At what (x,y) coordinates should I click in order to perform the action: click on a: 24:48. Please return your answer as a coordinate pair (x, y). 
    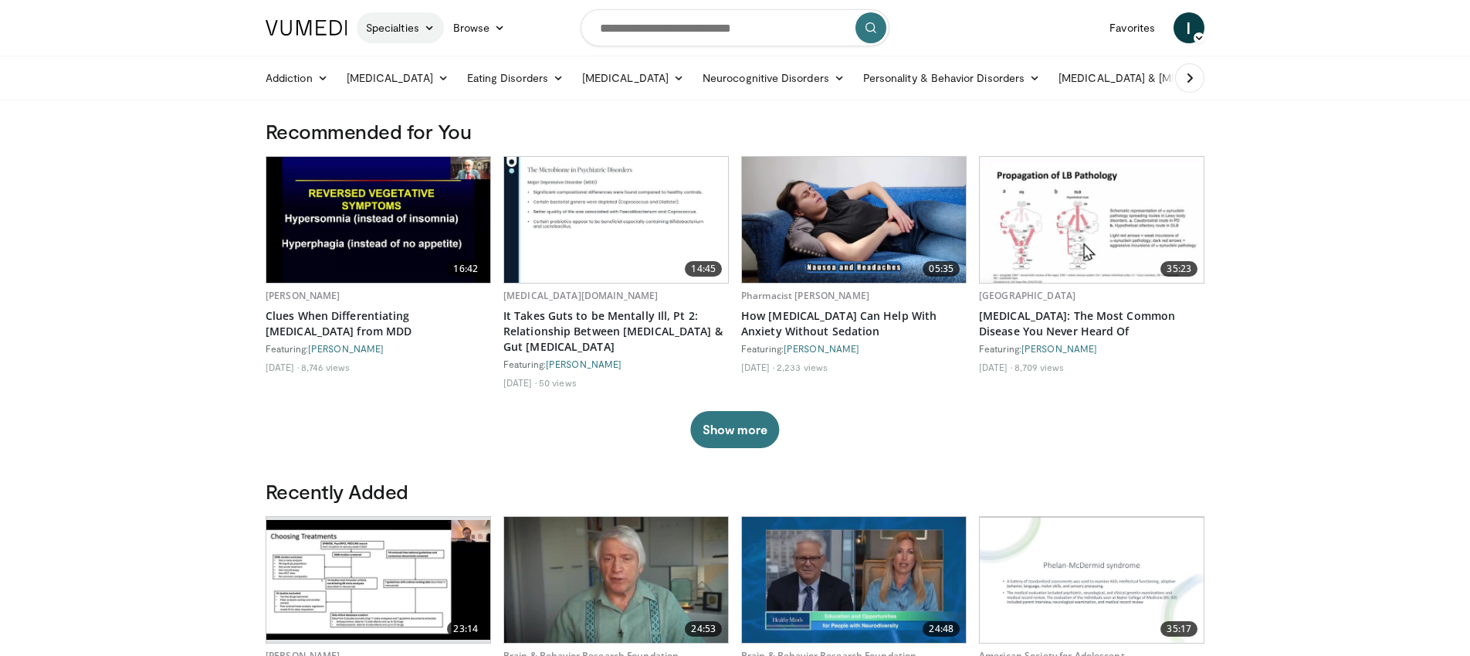
    Looking at the image, I should click on (854, 579).